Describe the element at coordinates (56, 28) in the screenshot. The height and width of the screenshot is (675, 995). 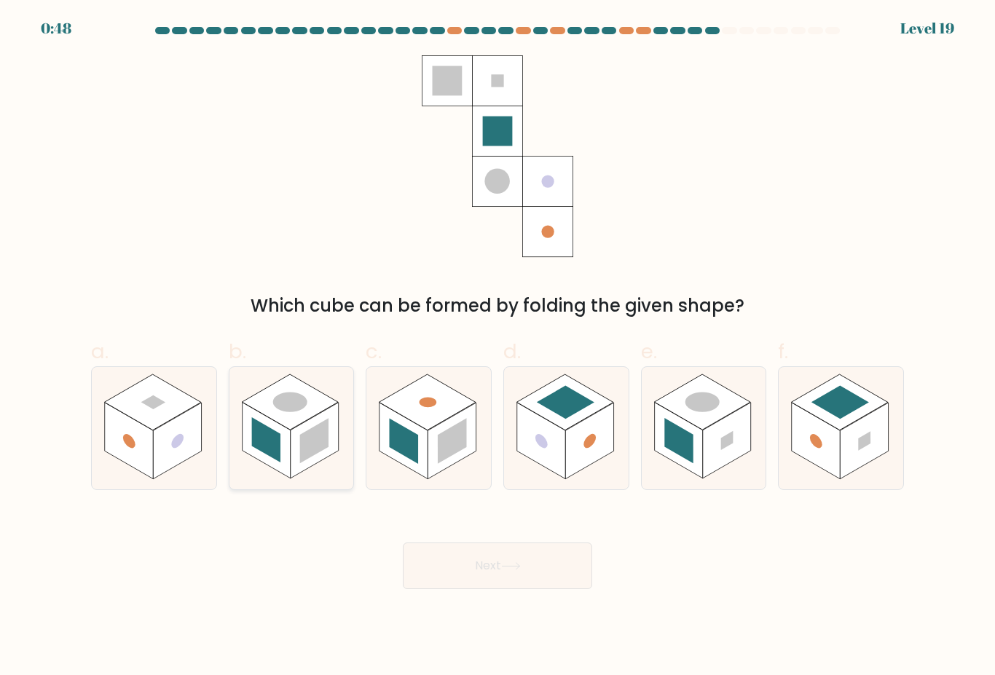
I see `div: 0:48` at that location.